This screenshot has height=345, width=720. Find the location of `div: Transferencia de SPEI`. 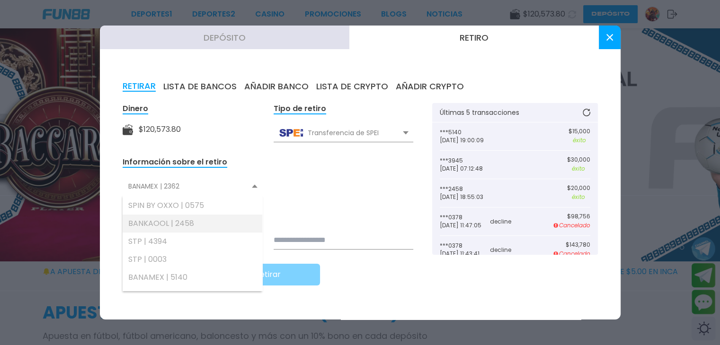

div: Transferencia de SPEI is located at coordinates (343, 133).